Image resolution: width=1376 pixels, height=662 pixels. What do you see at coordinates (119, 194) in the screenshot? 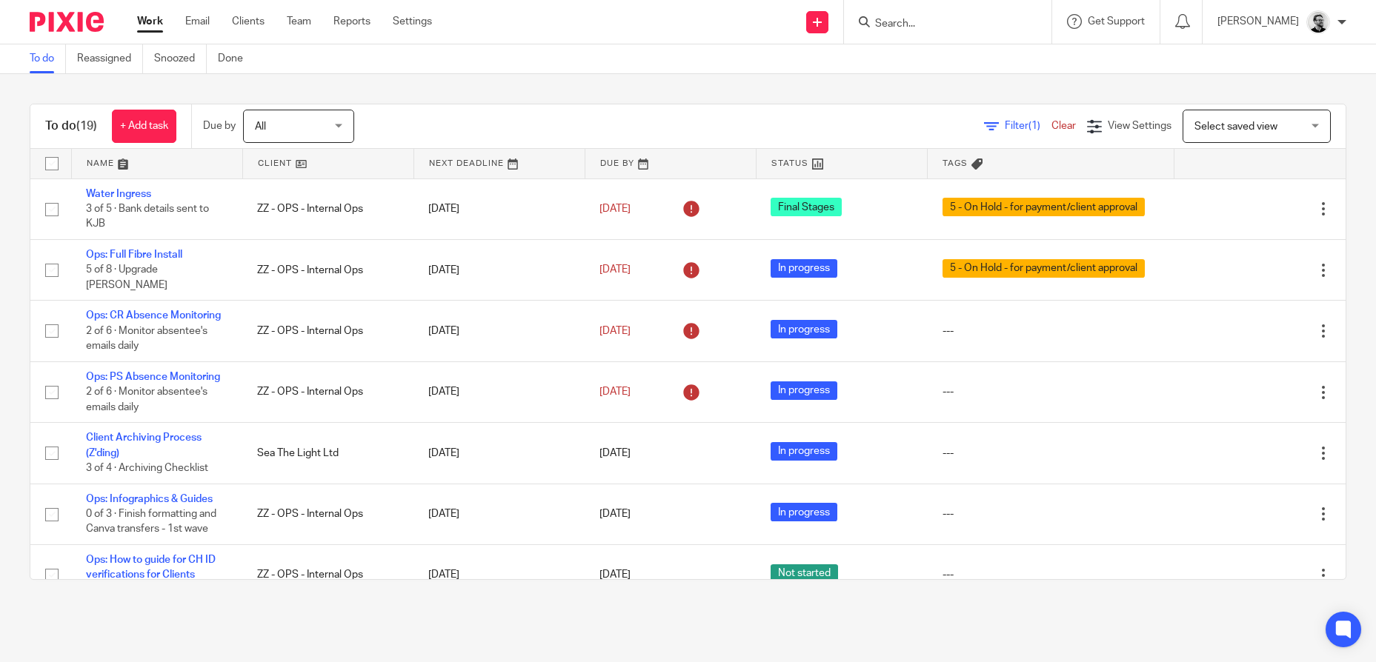
I see `a: Water Ingress` at bounding box center [119, 194].